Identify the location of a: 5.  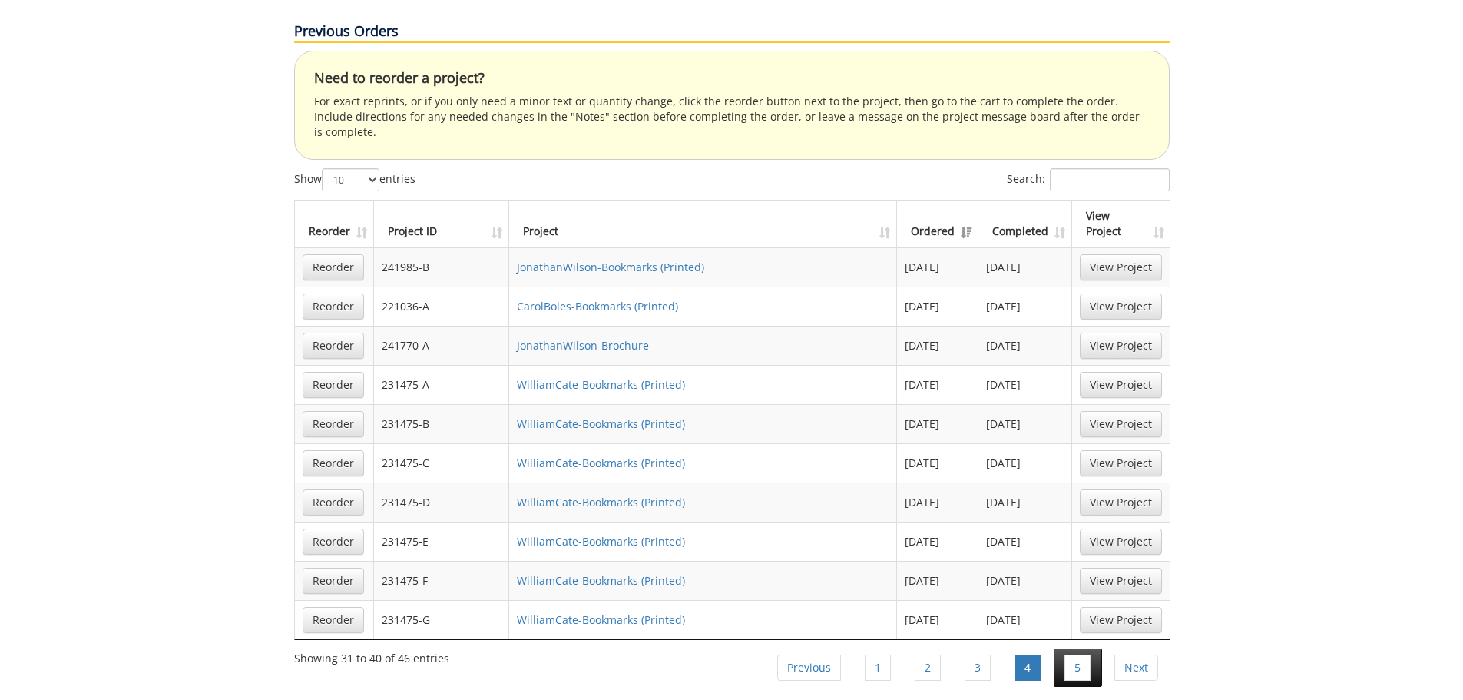
(1077, 667).